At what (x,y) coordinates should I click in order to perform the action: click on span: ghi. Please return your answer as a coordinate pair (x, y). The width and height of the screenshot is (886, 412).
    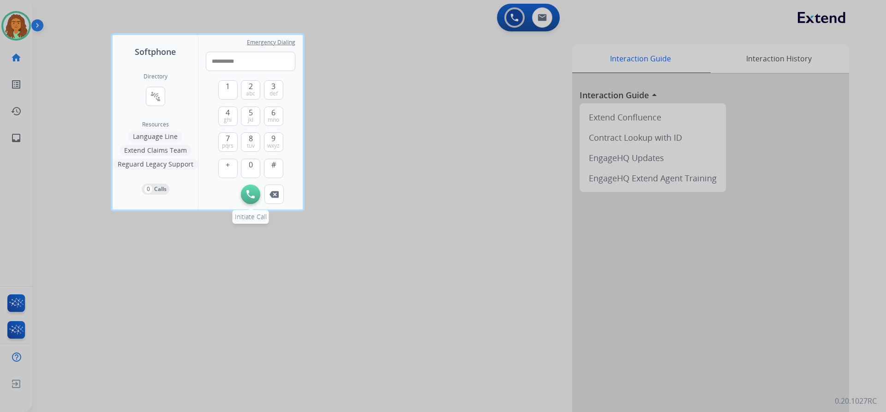
    Looking at the image, I should click on (228, 120).